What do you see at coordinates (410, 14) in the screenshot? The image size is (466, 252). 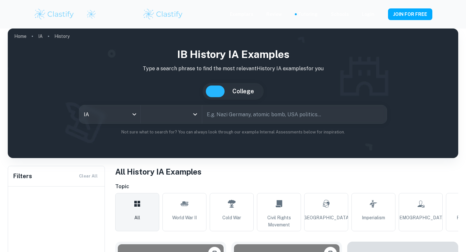 I see `button: JOIN FOR FREE` at bounding box center [410, 14].